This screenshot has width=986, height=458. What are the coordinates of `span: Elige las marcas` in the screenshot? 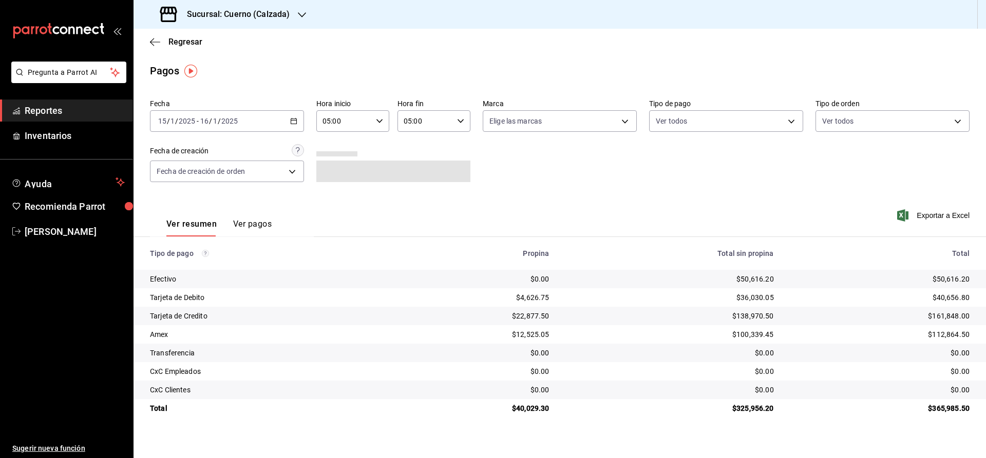 It's located at (515, 121).